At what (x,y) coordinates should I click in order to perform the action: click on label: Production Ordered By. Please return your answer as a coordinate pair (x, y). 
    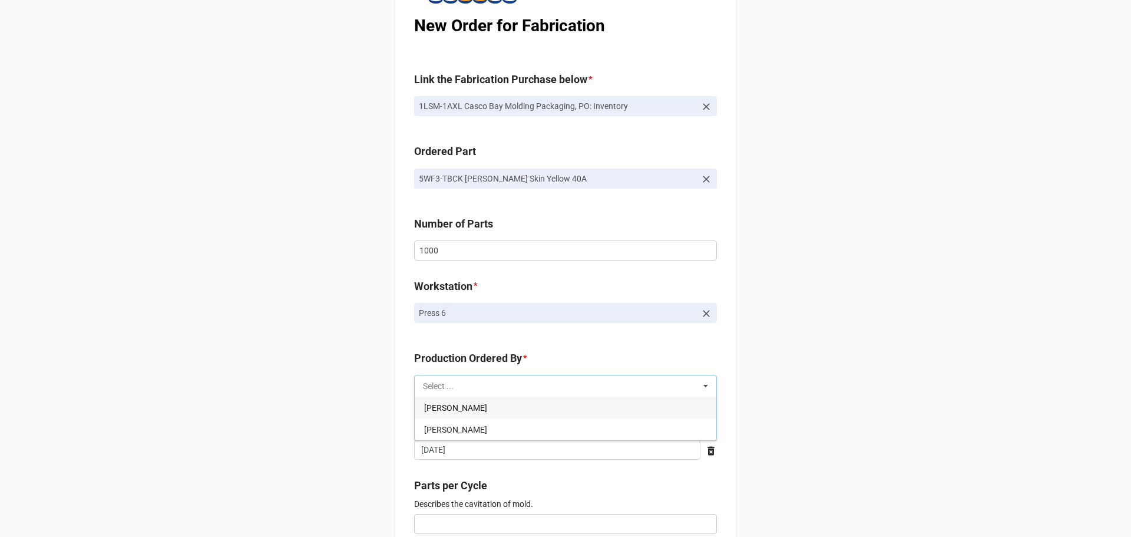
    Looking at the image, I should click on (468, 358).